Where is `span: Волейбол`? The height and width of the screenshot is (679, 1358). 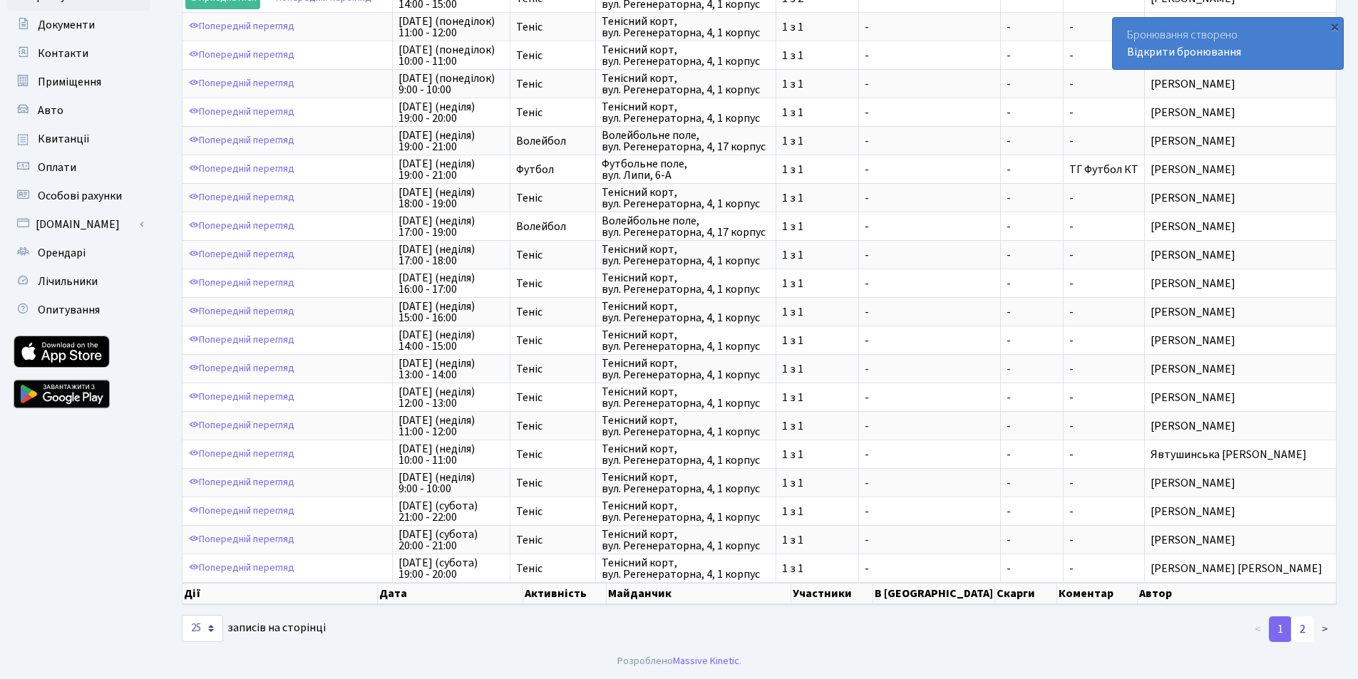 span: Волейбол is located at coordinates (552, 227).